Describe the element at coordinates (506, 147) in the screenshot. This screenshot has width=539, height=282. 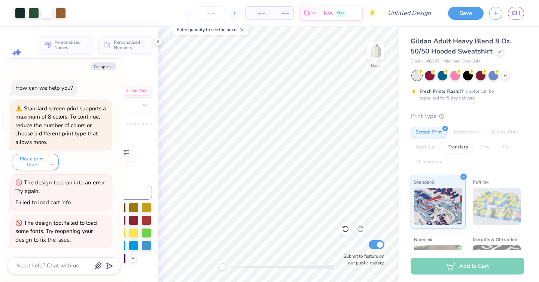
I see `div: Foil` at that location.